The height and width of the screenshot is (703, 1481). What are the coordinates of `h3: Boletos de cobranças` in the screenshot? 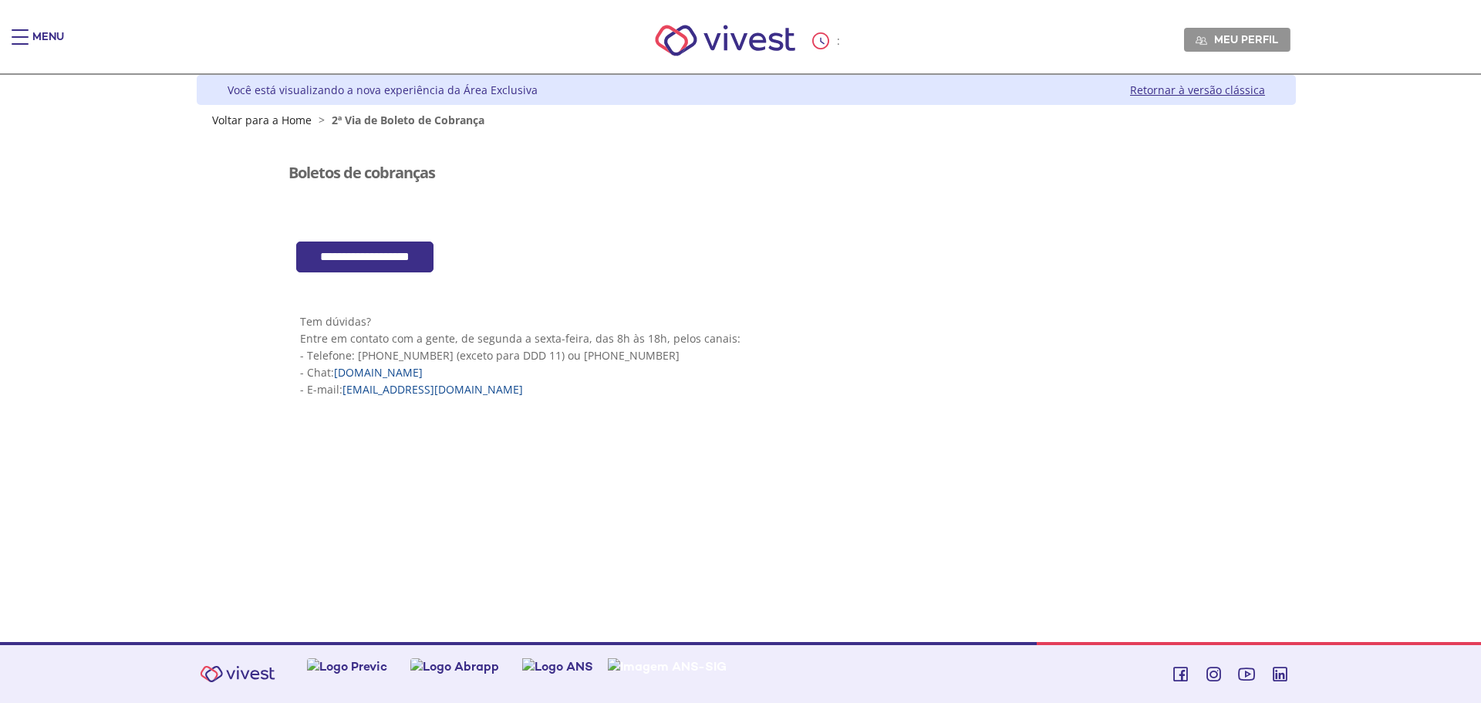 It's located at (362, 173).